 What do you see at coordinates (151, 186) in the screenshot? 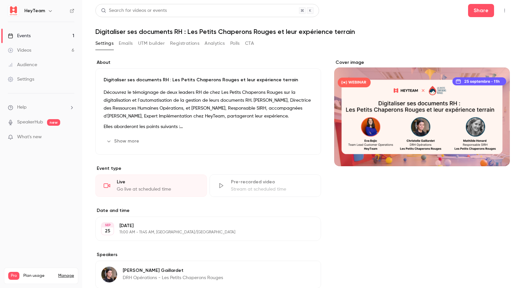
I see `div: LiveGo live at scheduled time` at bounding box center [151, 186].